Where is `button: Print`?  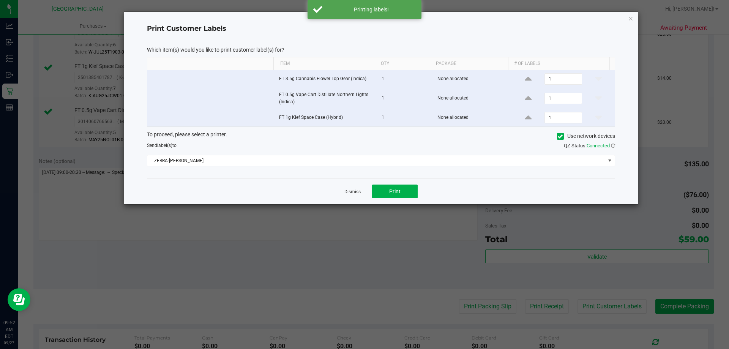
button: Print is located at coordinates (395, 191).